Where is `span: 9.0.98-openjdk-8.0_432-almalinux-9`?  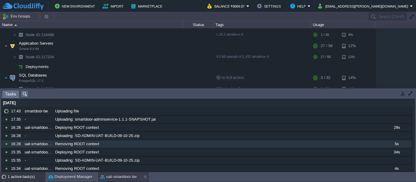 span: 9.0.98-openjdk-8.0_432-almalinux-9 is located at coordinates (242, 57).